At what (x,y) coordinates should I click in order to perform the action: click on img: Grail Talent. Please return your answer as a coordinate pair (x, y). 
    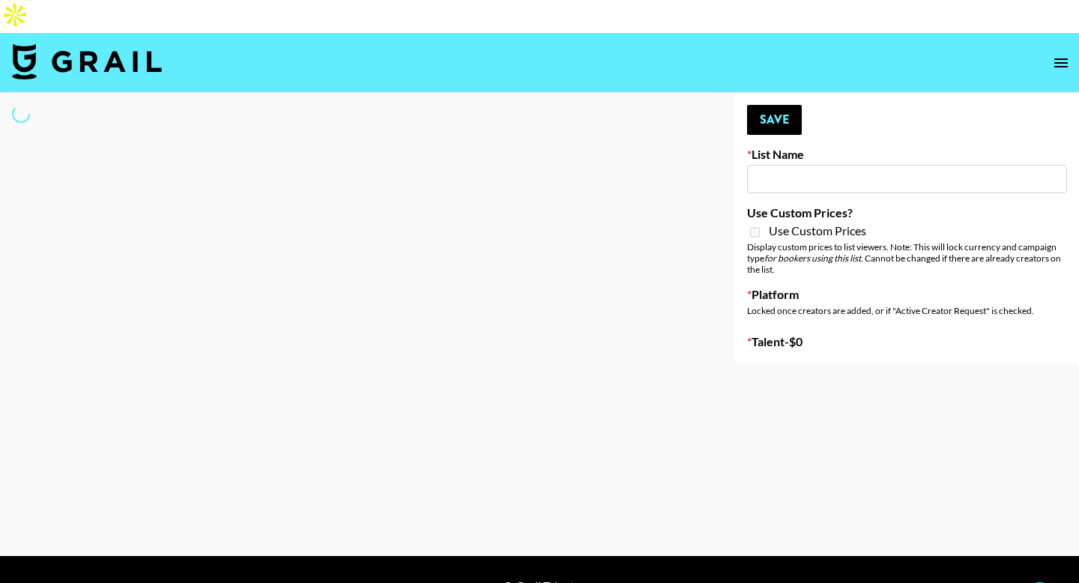
    Looking at the image, I should click on (87, 61).